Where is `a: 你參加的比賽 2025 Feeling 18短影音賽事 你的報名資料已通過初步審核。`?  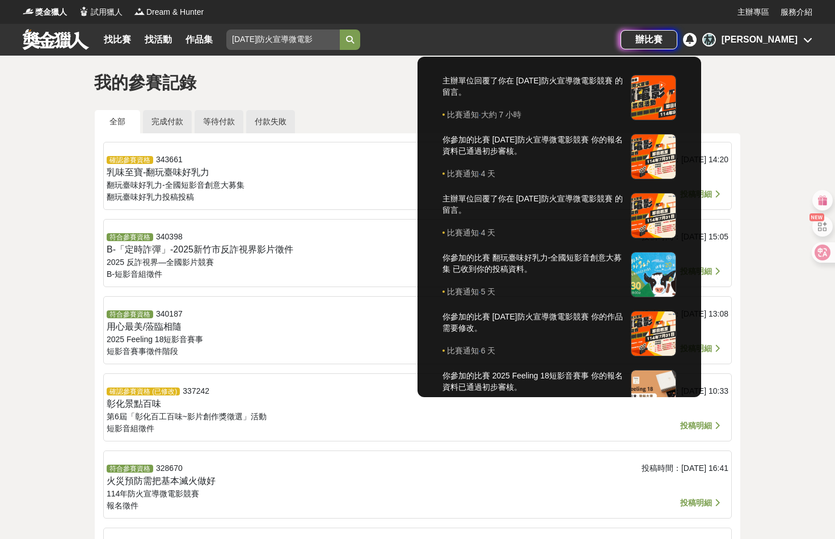 a: 你參加的比賽 2025 Feeling 18短影音賽事 你的報名資料已通過初步審核。 is located at coordinates (559, 393).